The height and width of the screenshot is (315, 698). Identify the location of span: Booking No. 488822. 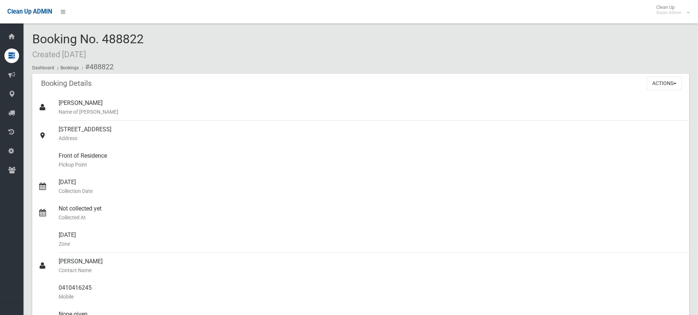
(88, 46).